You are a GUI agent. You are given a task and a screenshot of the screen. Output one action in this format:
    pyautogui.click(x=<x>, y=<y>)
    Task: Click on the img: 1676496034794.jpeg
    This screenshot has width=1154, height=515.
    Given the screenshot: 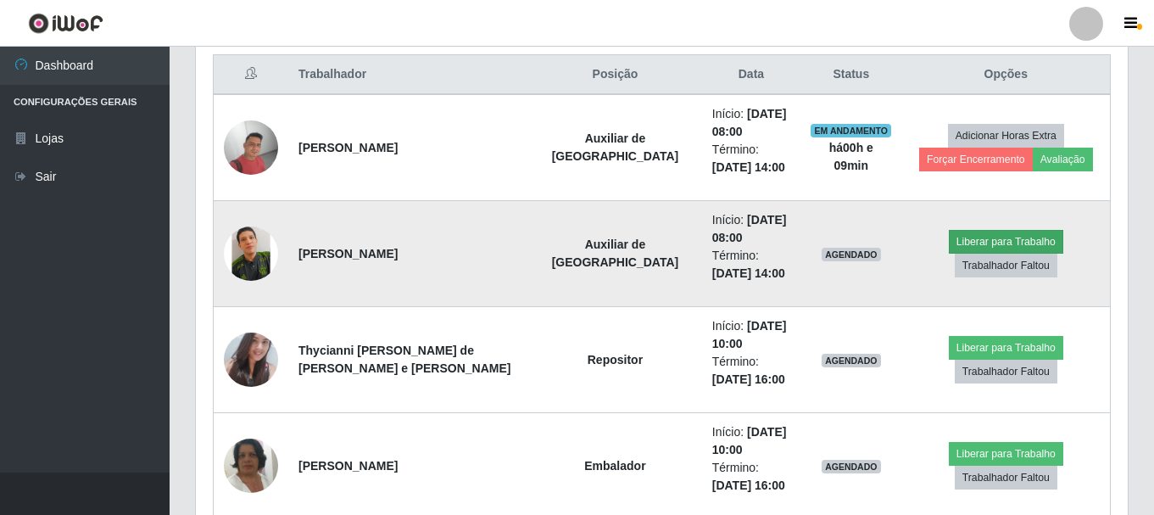 What is the action you would take?
    pyautogui.click(x=251, y=466)
    